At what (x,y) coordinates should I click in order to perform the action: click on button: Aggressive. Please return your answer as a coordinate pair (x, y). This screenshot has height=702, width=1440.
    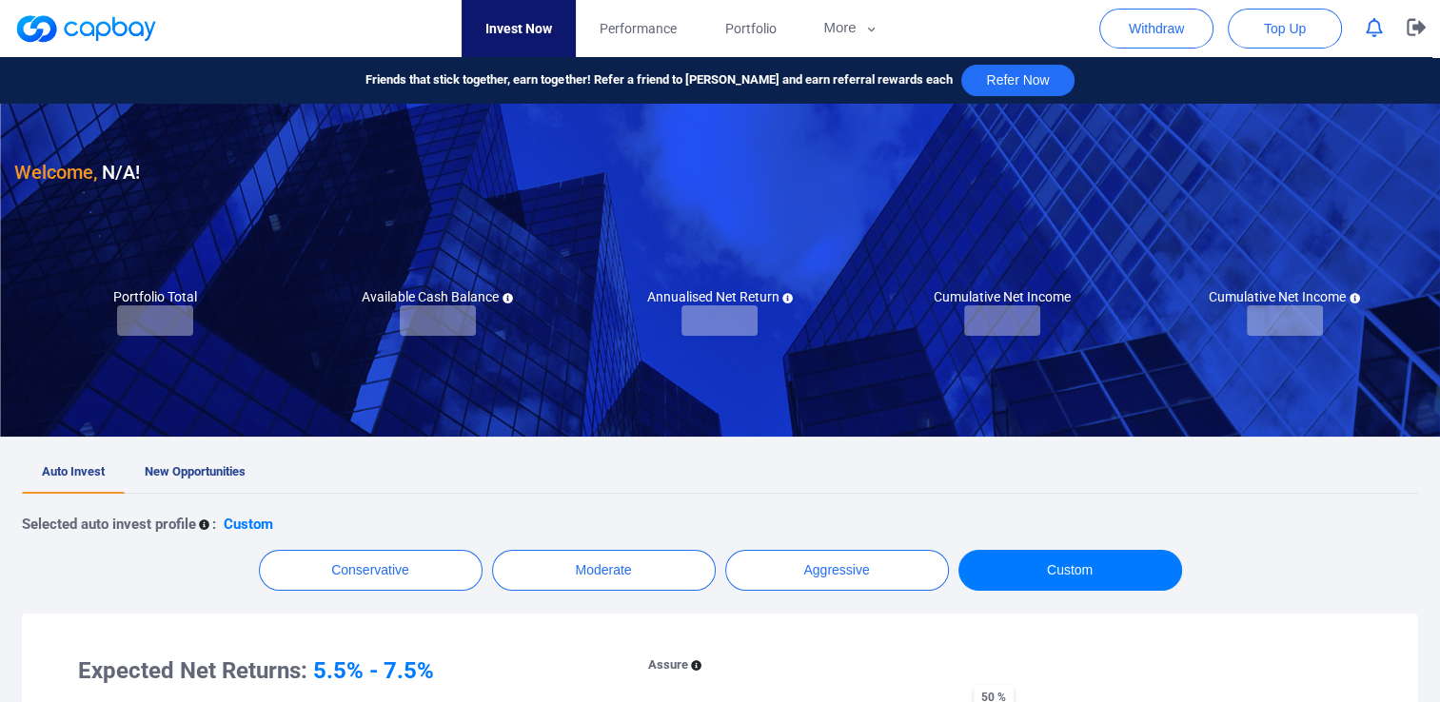
    Looking at the image, I should click on (836, 570).